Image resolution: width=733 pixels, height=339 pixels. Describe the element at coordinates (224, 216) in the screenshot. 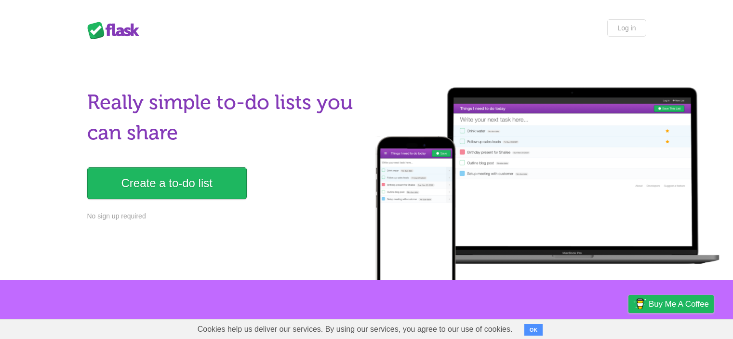

I see `p: No sign up required` at that location.